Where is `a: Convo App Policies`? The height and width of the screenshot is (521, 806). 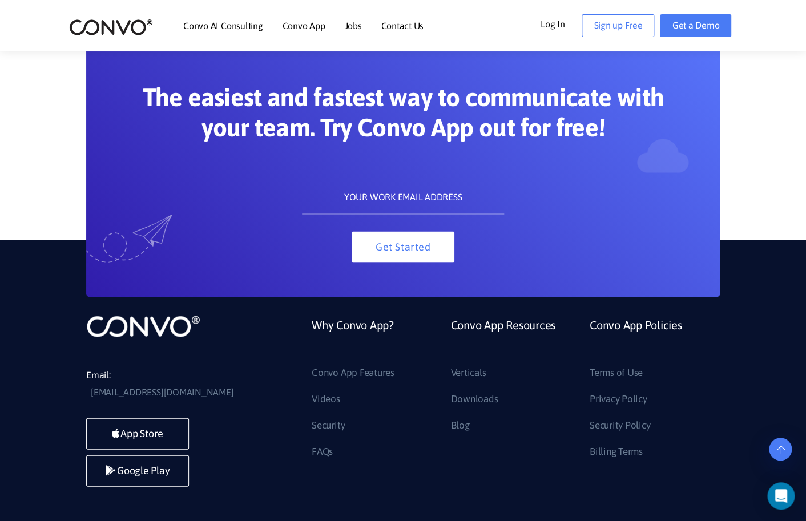 a: Convo App Policies is located at coordinates (636, 338).